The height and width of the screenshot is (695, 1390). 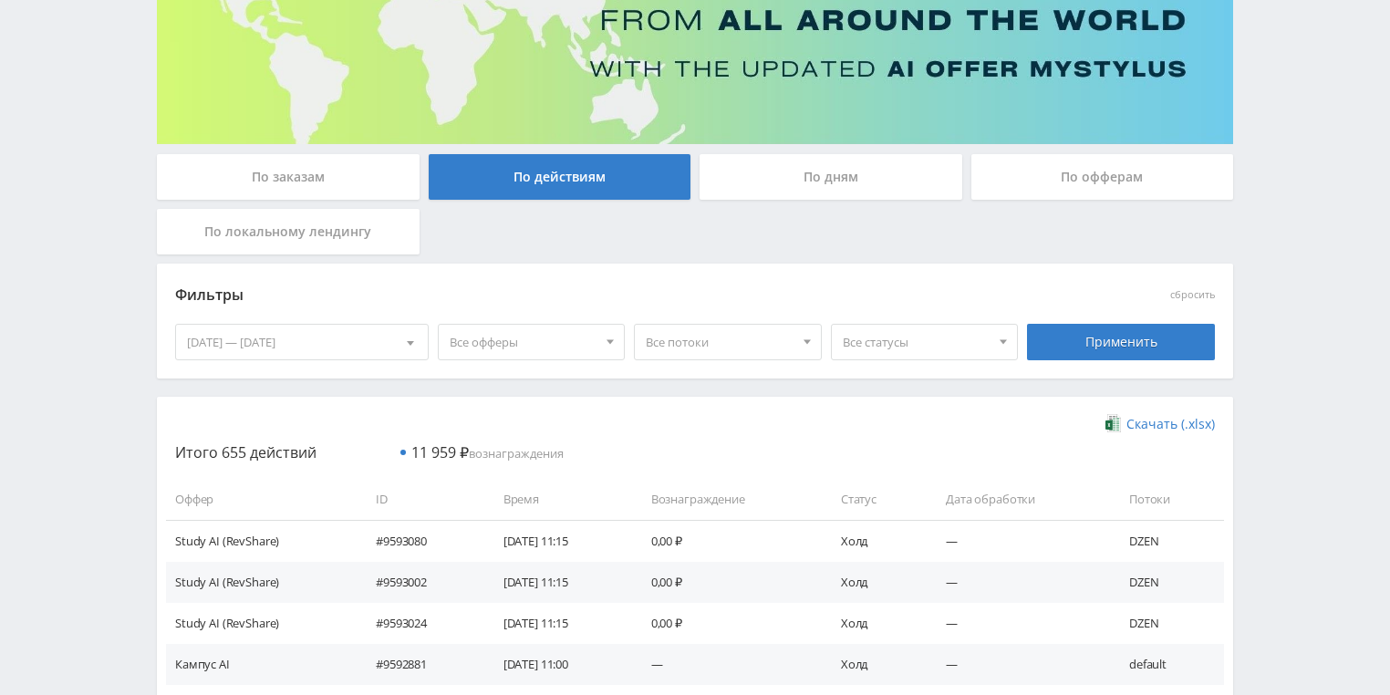 What do you see at coordinates (421, 582) in the screenshot?
I see `td: #9593002` at bounding box center [421, 582].